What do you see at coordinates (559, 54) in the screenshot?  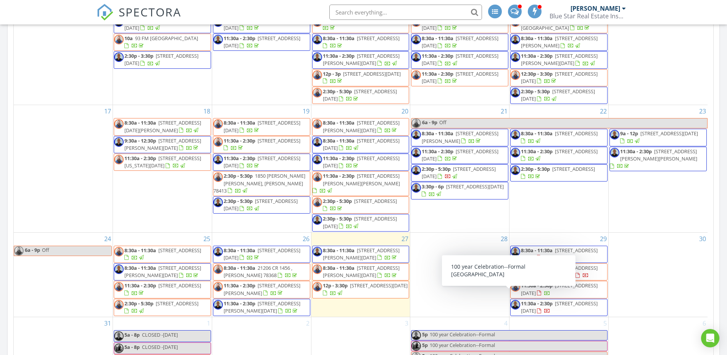 I see `td: Go to August 15, 2025` at bounding box center [559, 54].